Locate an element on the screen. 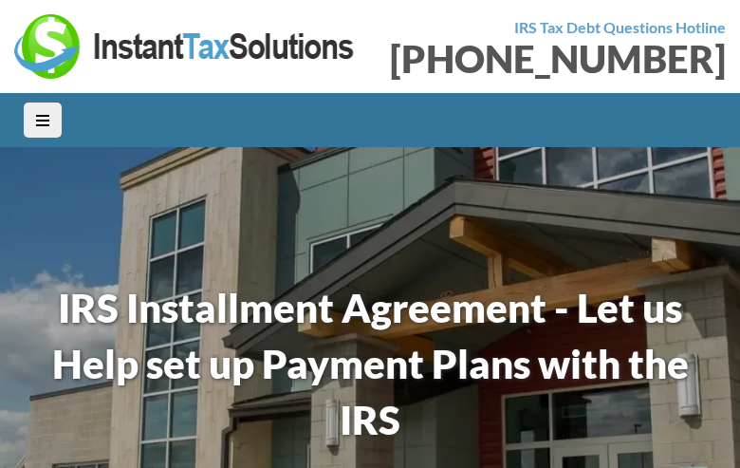 Image resolution: width=740 pixels, height=468 pixels. img: Instant Tax Solutions Logo is located at coordinates (185, 46).